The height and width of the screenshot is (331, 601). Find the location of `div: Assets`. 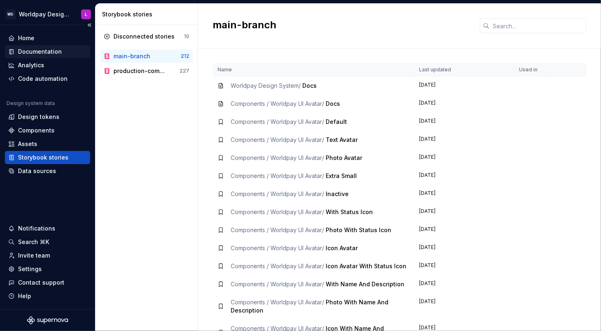

div: Assets is located at coordinates (27, 144).